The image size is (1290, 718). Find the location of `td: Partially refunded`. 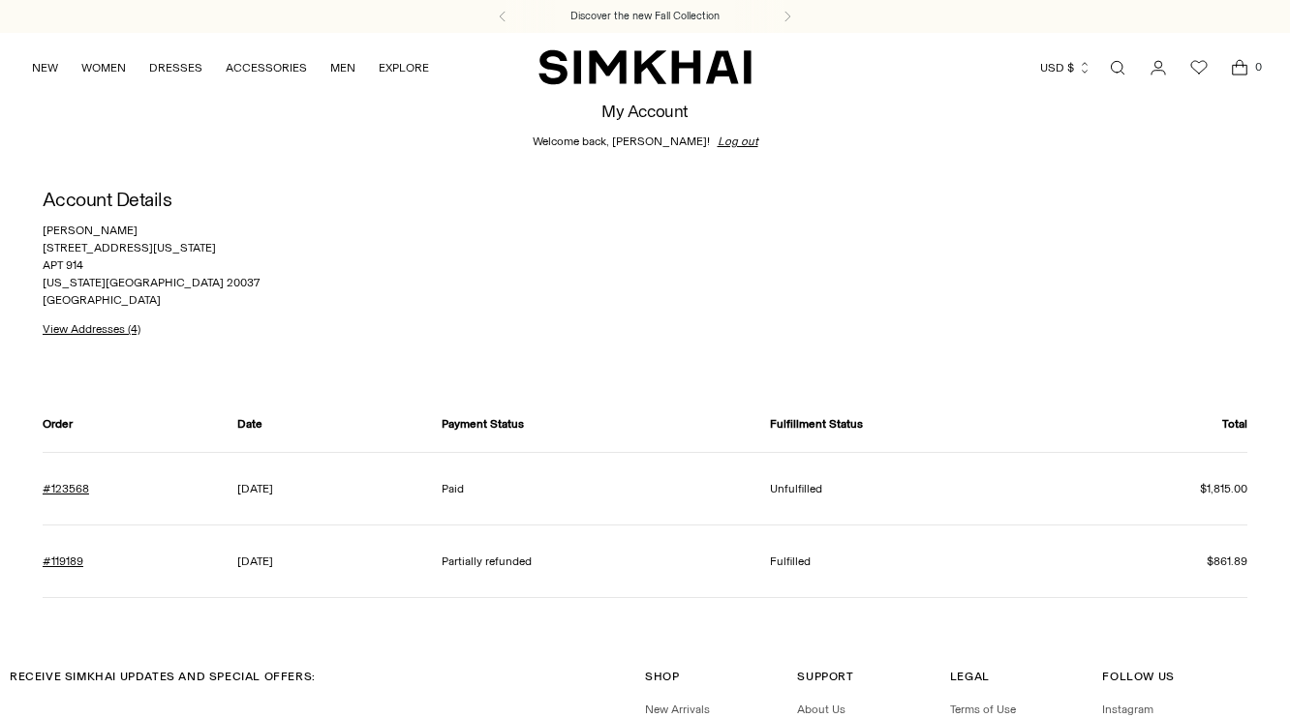

td: Partially refunded is located at coordinates (578, 561).